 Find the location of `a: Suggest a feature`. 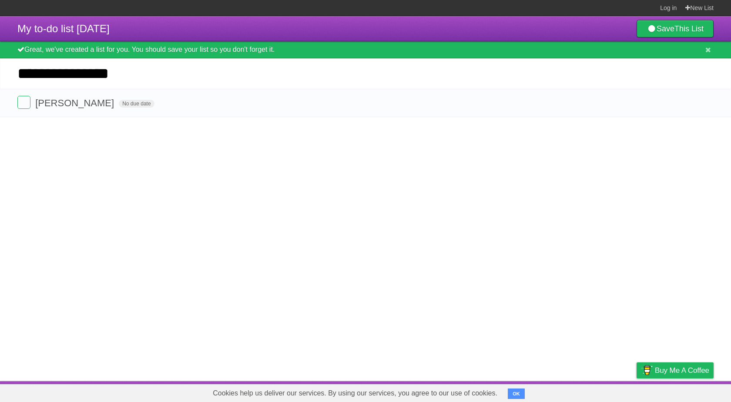

a: Suggest a feature is located at coordinates (686, 391).